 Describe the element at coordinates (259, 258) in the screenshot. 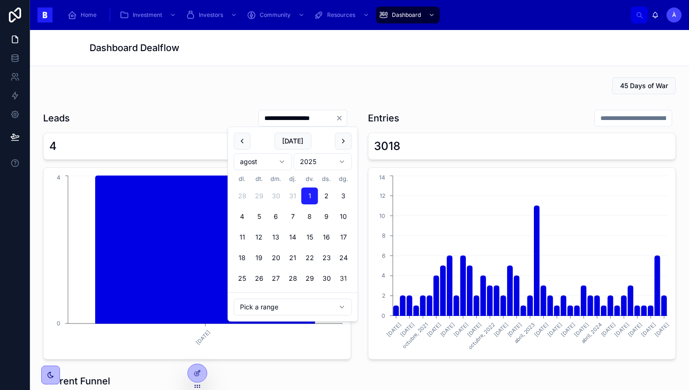

I see `button: dimarts, 19 de agost 2025` at that location.